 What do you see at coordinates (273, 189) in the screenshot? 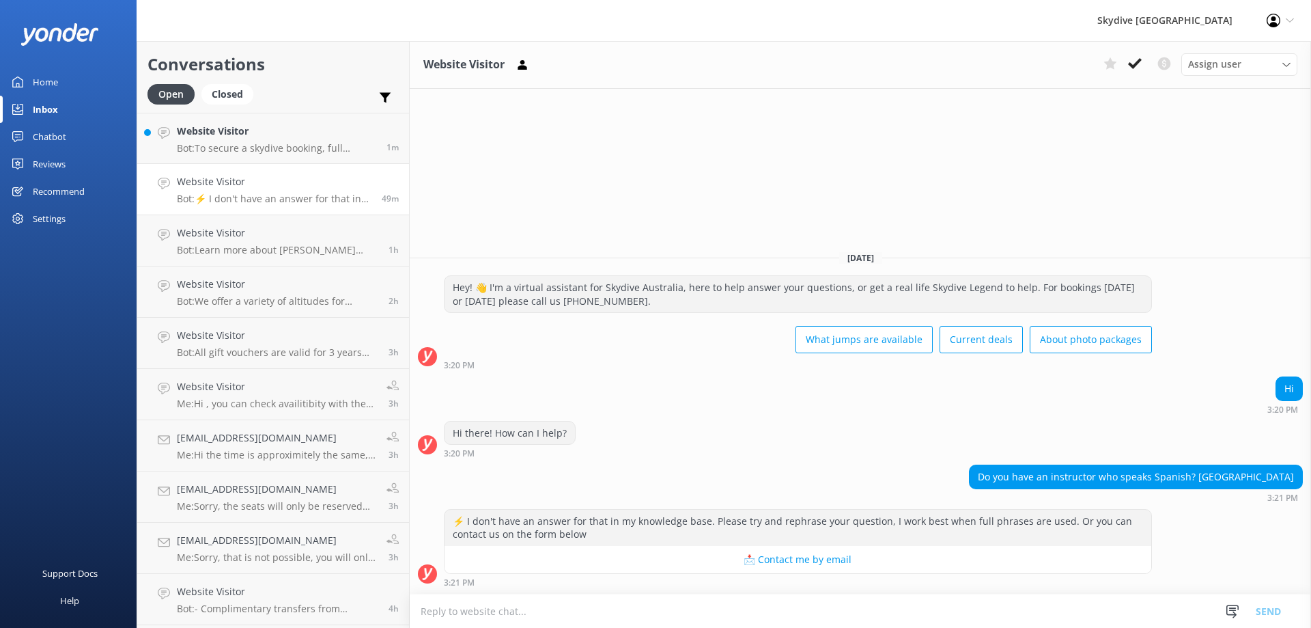
I see `a: Website VisitorBot:⚡ I don't have an answer for that in my knowledge base. Please try and rephras...` at bounding box center [273, 189].